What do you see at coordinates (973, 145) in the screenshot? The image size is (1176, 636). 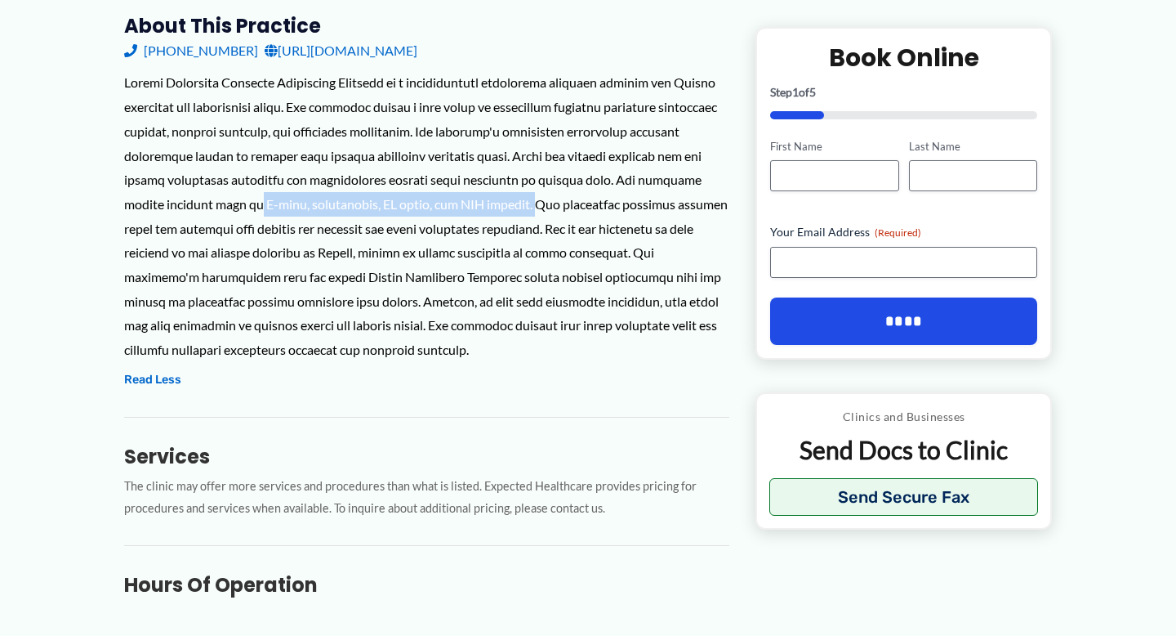 I see `label: Last Name` at bounding box center [973, 145].